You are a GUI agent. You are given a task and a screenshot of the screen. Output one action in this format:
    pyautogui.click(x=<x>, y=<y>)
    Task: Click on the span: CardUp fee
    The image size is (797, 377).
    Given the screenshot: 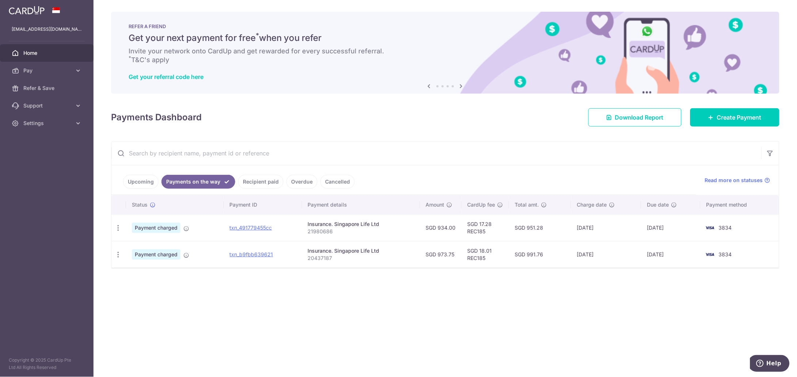 What is the action you would take?
    pyautogui.click(x=481, y=205)
    